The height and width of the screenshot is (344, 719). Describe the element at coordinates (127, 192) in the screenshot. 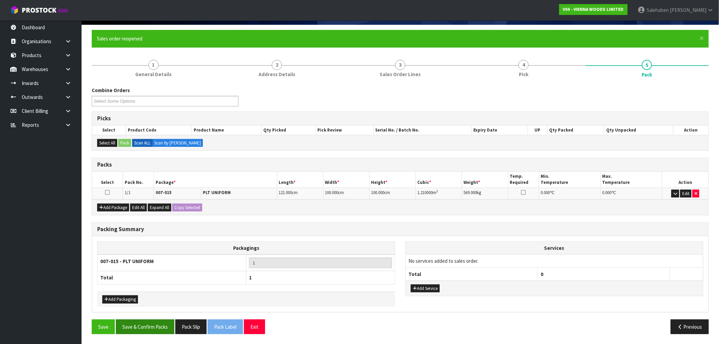

I see `span: 1/1` at that location.